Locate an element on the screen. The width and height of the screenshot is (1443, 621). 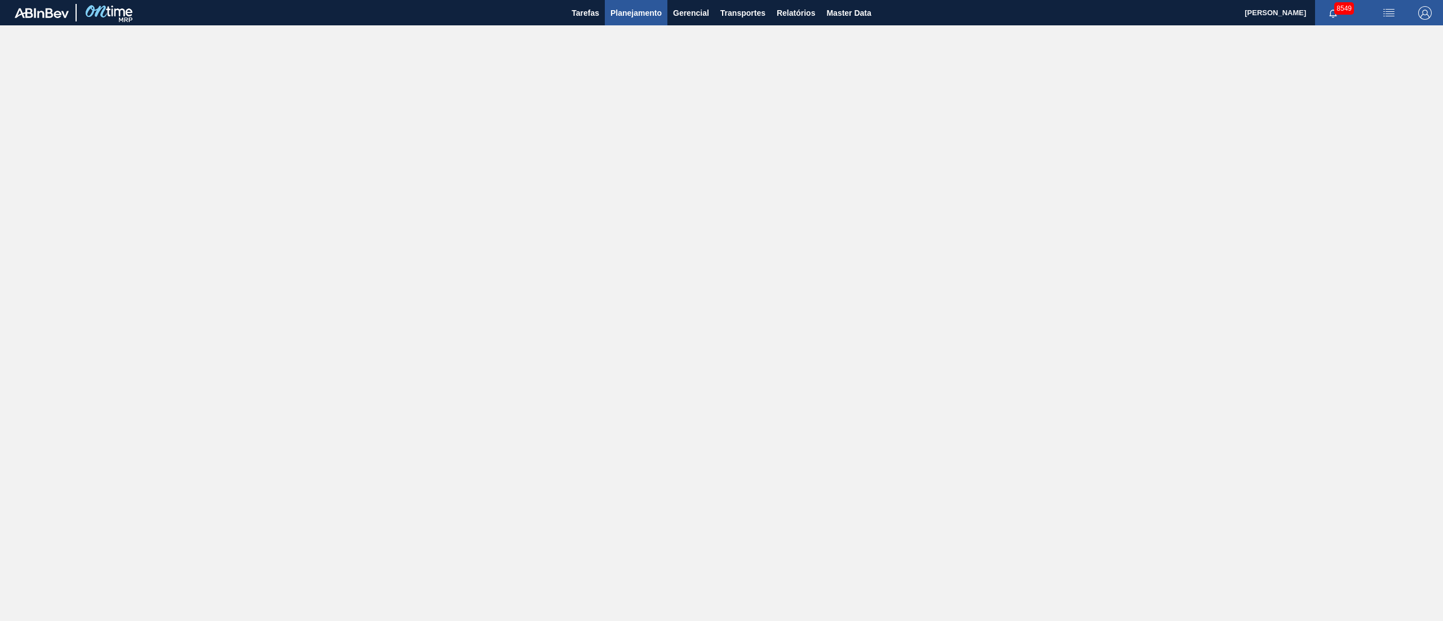
img: Logout is located at coordinates (1425, 13).